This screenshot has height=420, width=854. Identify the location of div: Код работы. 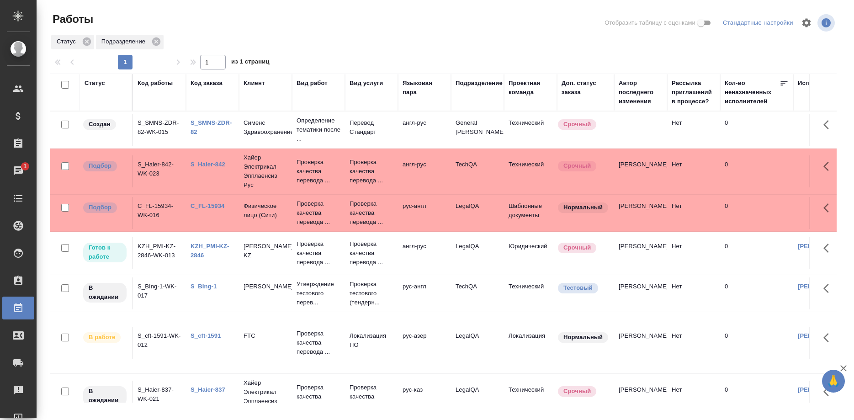
(155, 83).